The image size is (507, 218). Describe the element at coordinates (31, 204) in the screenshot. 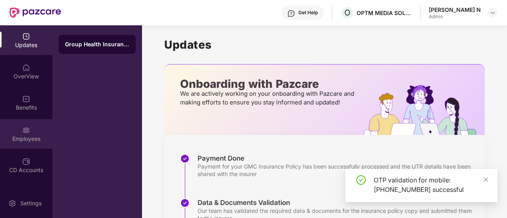

I see `div: Settings` at that location.